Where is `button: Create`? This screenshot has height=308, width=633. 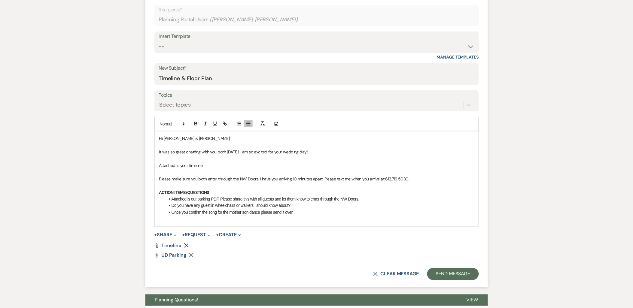 button: Create is located at coordinates (228, 235).